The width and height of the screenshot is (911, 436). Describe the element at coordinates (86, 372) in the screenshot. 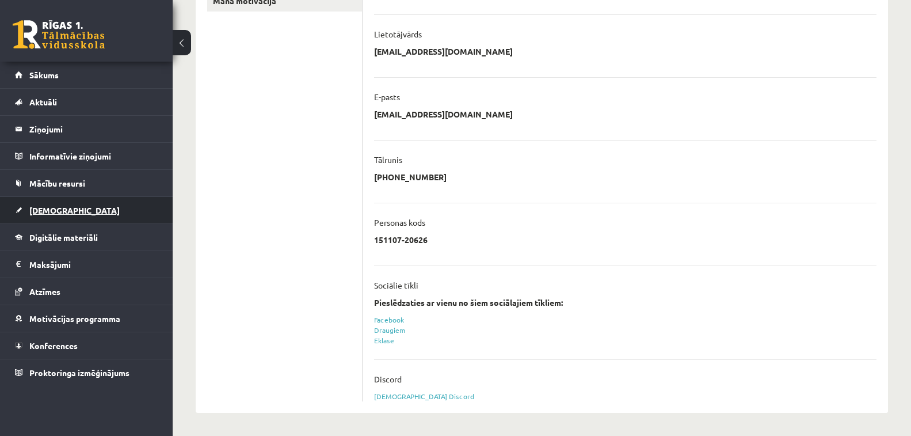

I see `a: Proktoringa izmēģinājums` at that location.